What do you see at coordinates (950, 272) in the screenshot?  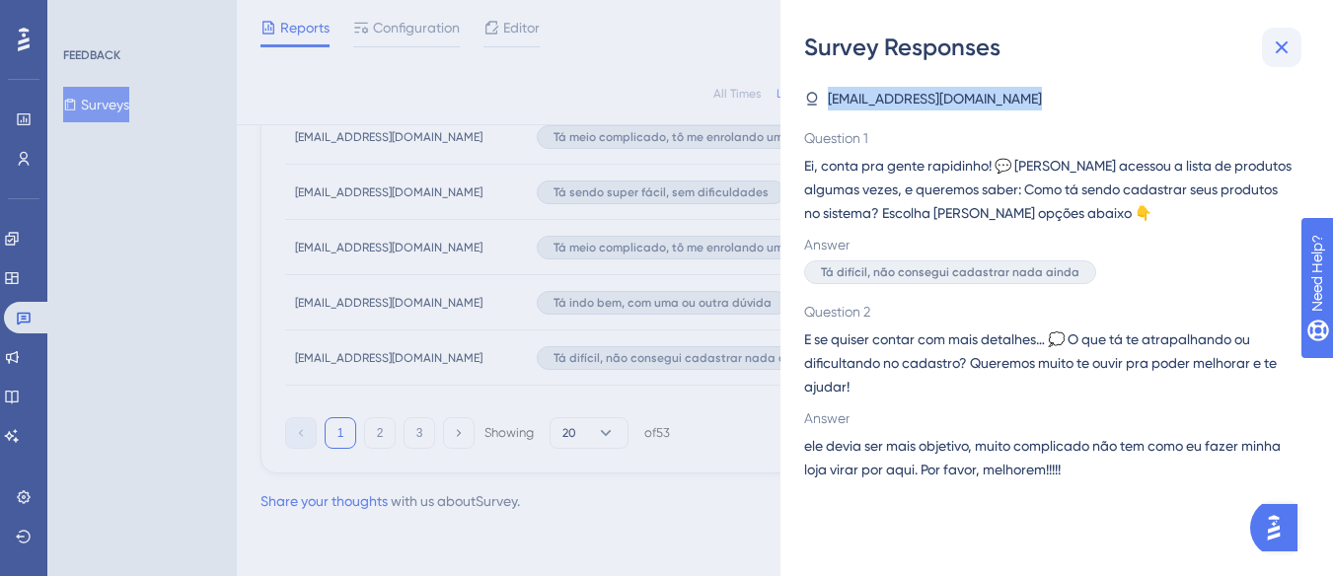 I see `span: Tá difícil, não consegui cadastrar nada ainda` at bounding box center [950, 272].